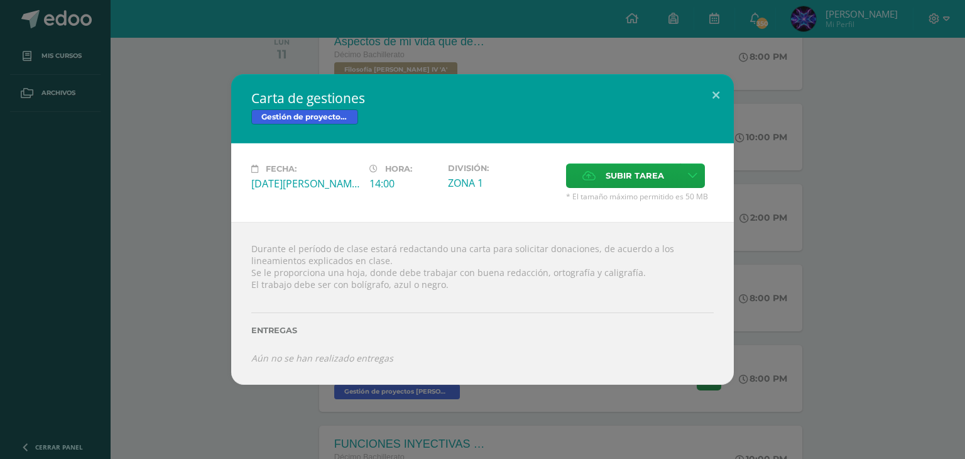 The width and height of the screenshot is (965, 459). Describe the element at coordinates (715, 95) in the screenshot. I see `button: Close (Esc)` at that location.